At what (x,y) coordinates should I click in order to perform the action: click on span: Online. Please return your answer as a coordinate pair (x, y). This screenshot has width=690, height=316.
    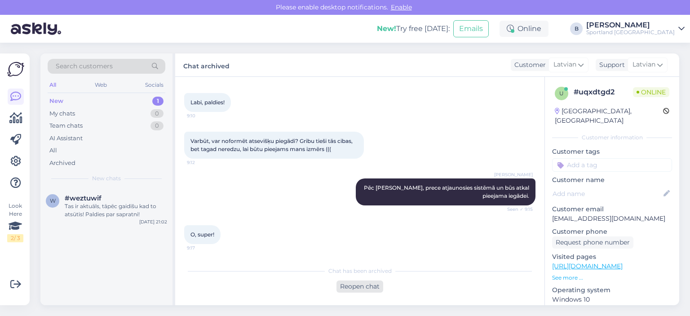
    Looking at the image, I should click on (651, 92).